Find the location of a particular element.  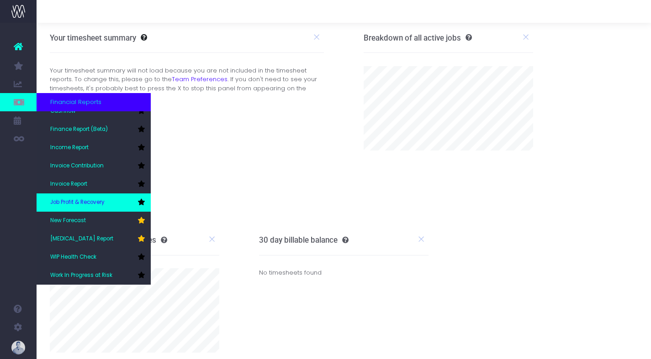

a: Cashflow is located at coordinates (94, 111).